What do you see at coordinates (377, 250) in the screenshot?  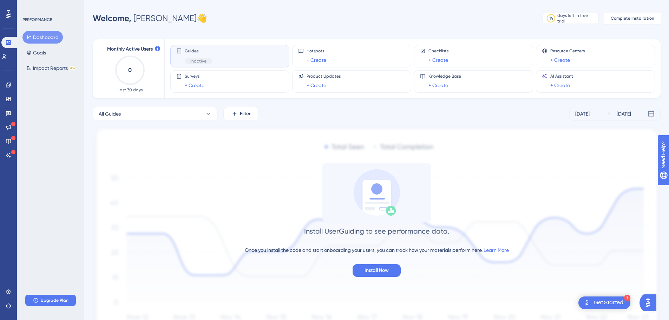 I see `div: Once you install the code and start onboarding your users, you can track how your materials perfo...` at bounding box center [377, 250].